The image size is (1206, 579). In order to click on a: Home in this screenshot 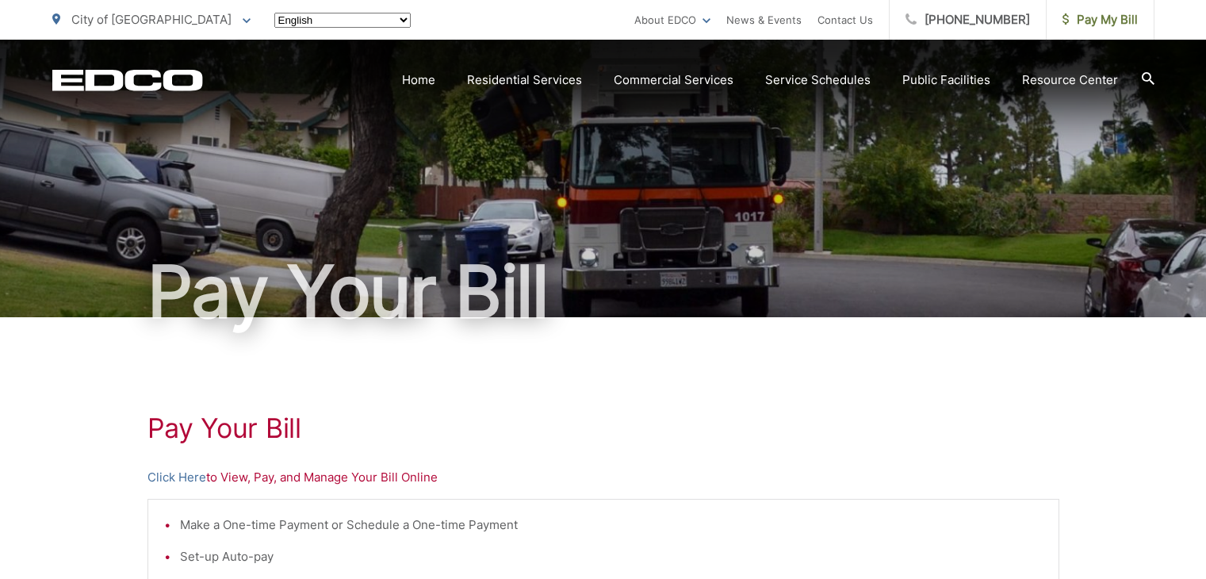, I will do `click(419, 80)`.